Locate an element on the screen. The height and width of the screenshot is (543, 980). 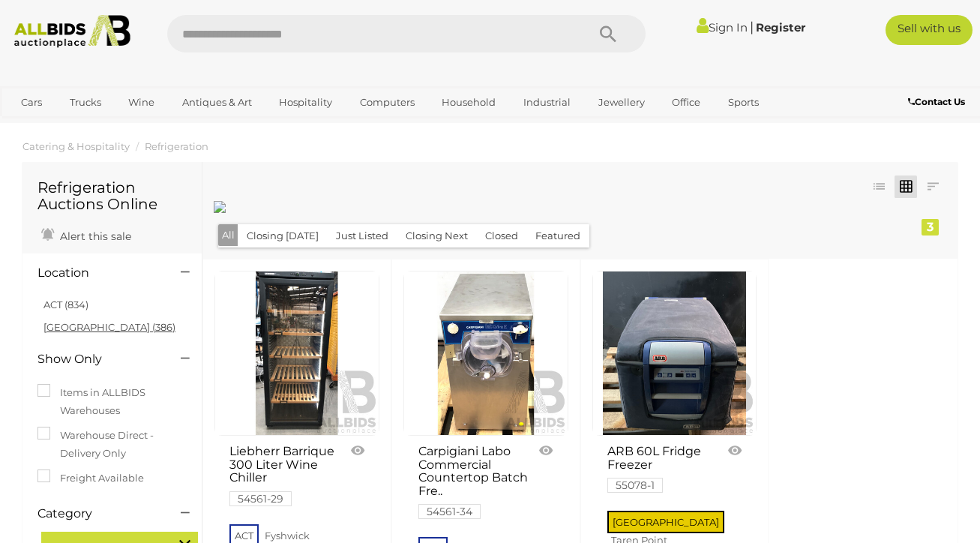
a: Cars is located at coordinates (31, 102).